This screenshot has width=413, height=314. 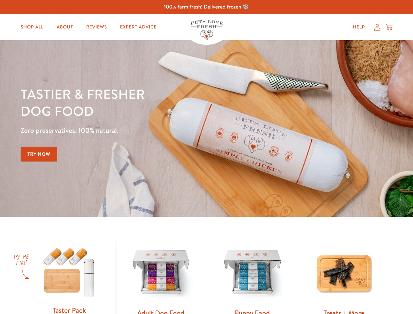 What do you see at coordinates (65, 27) in the screenshot?
I see `a: About` at bounding box center [65, 27].